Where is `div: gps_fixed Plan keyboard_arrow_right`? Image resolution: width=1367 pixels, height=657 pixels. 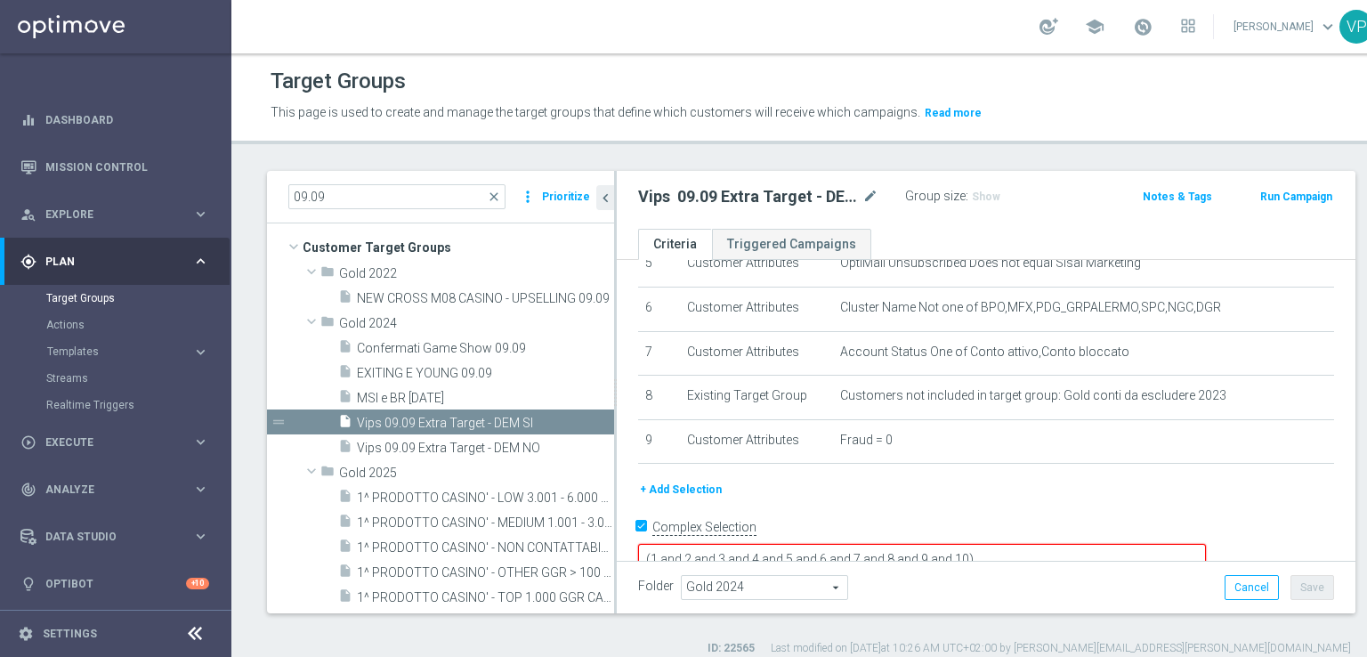 div: gps_fixed Plan keyboard_arrow_right is located at coordinates (115, 262).